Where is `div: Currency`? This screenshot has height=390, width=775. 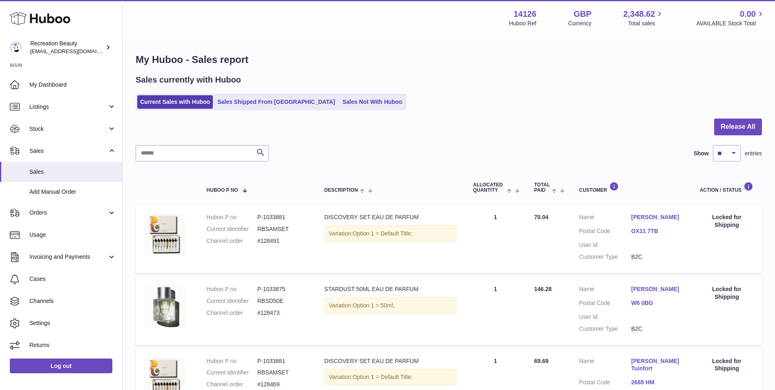
div: Currency is located at coordinates (580, 23).